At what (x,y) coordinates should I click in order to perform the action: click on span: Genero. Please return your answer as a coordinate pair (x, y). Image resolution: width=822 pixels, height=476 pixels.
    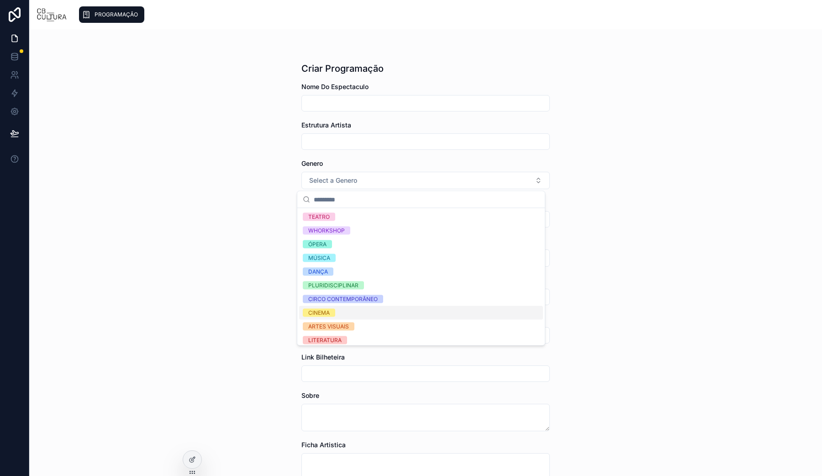
    Looking at the image, I should click on (312, 163).